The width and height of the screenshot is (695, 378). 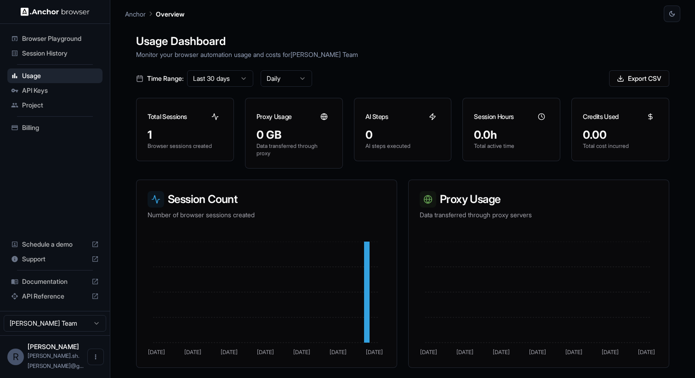 What do you see at coordinates (60, 53) in the screenshot?
I see `span: Session History` at bounding box center [60, 53].